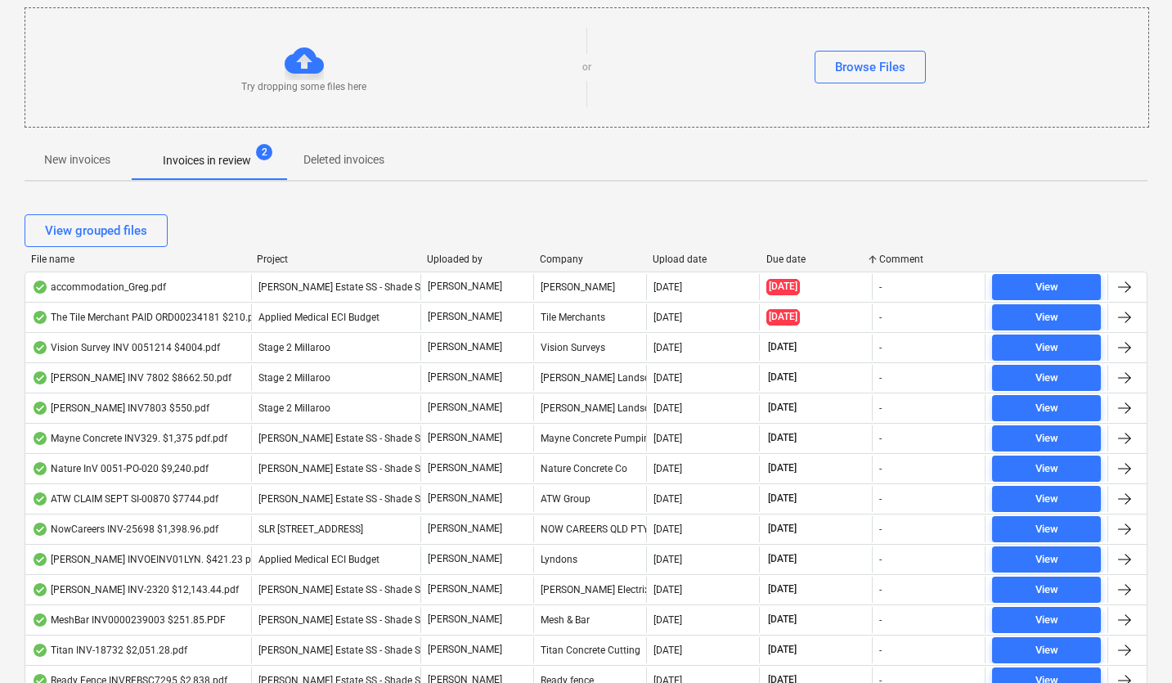  I want to click on div: Due date, so click(816, 259).